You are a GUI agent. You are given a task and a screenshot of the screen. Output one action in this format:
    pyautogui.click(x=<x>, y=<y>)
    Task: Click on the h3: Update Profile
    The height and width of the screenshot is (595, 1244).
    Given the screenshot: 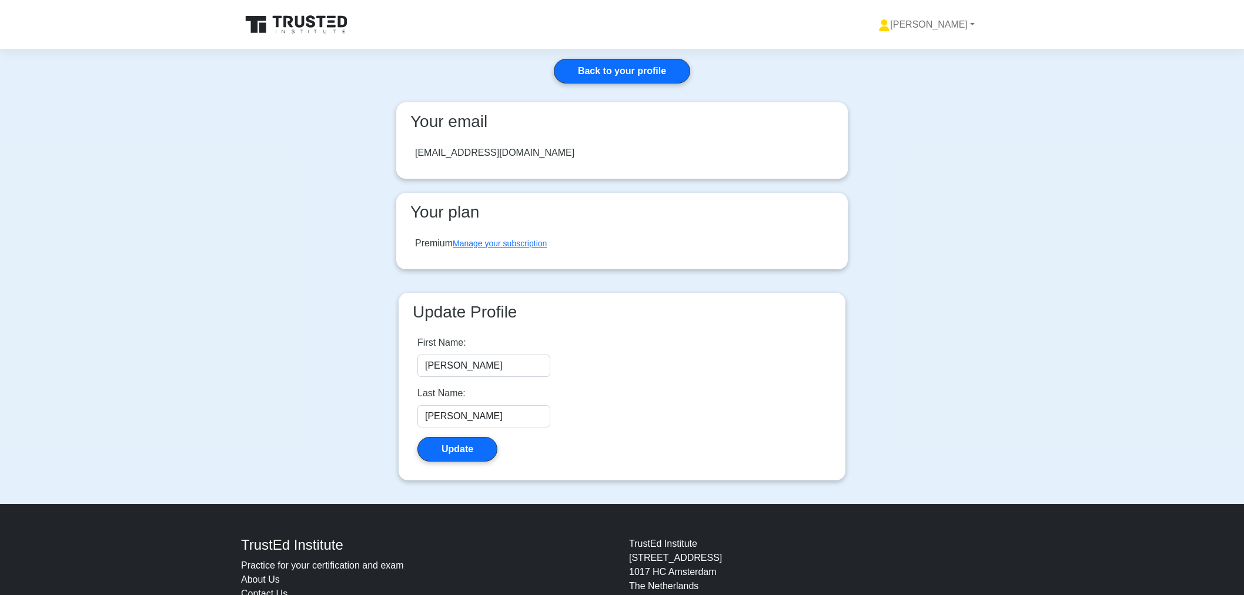 What is the action you would take?
    pyautogui.click(x=622, y=312)
    